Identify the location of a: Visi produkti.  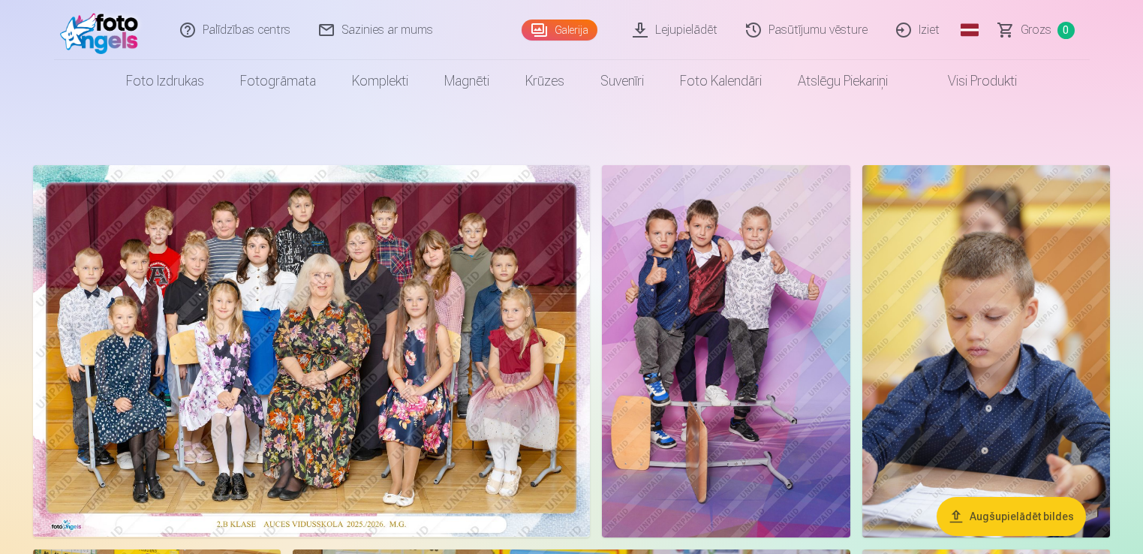
(970, 81).